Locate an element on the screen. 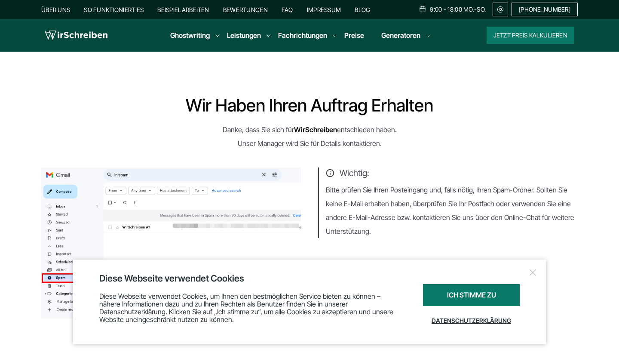  h1: Wir haben Ihren Auftrag erhalten is located at coordinates (310, 105).